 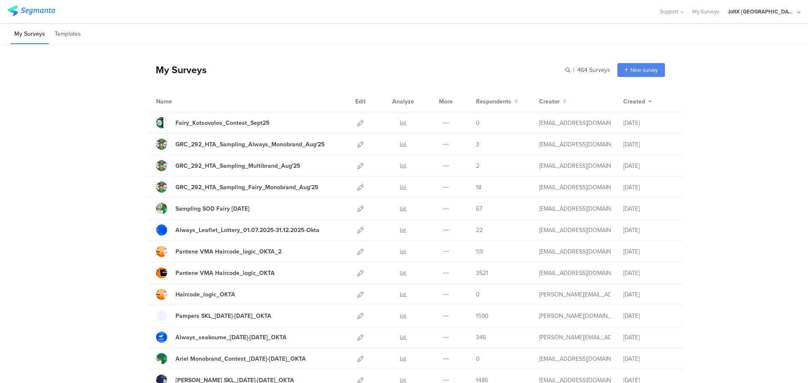 What do you see at coordinates (31, 11) in the screenshot?
I see `img: segmanta logo` at bounding box center [31, 11].